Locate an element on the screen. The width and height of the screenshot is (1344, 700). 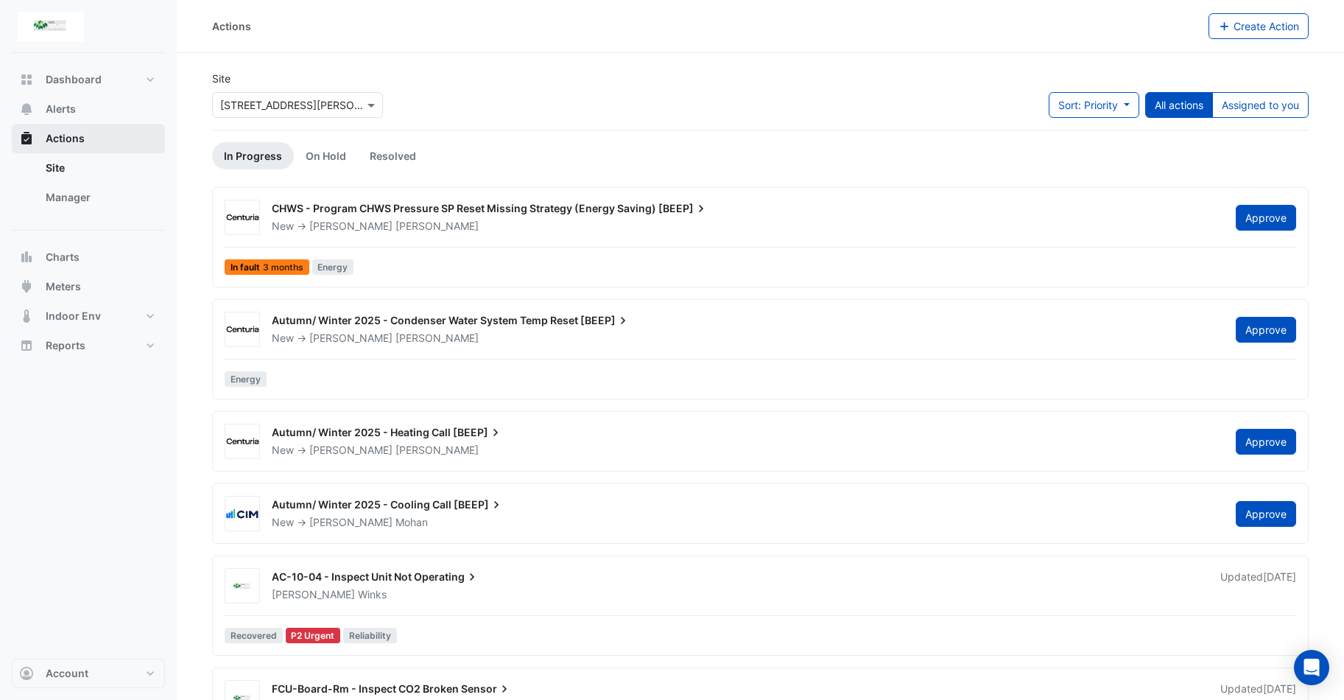
button: Indoor Env is located at coordinates (88, 316).